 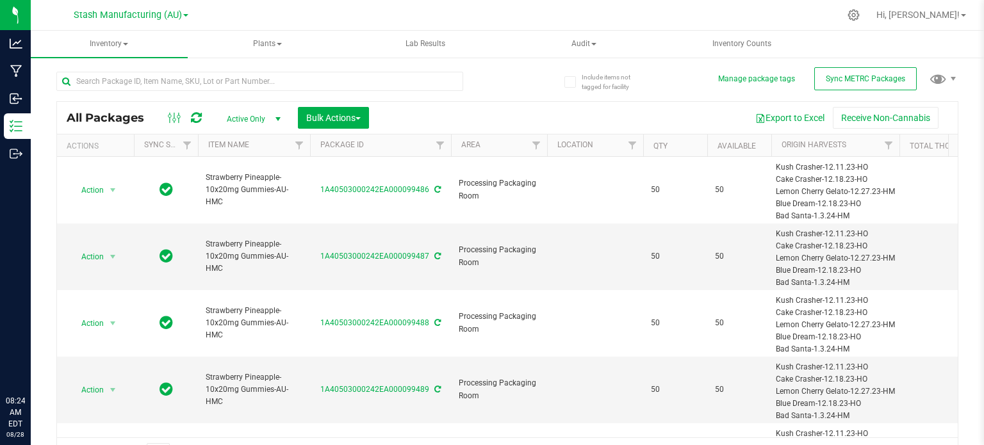 What do you see at coordinates (97, 146) in the screenshot?
I see `div: Actions` at bounding box center [97, 146].